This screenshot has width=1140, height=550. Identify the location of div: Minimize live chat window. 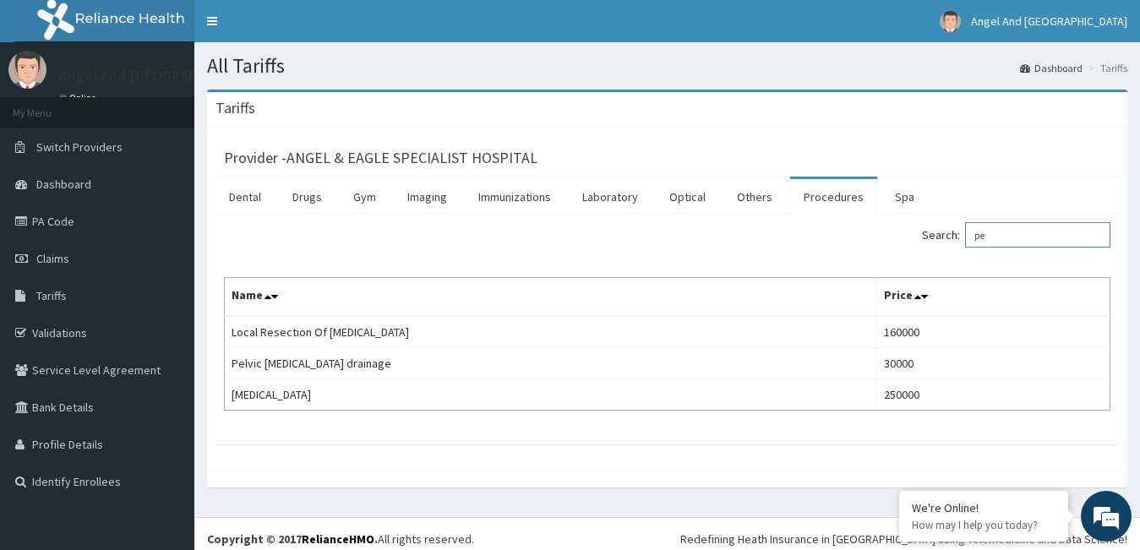
(297, 29).